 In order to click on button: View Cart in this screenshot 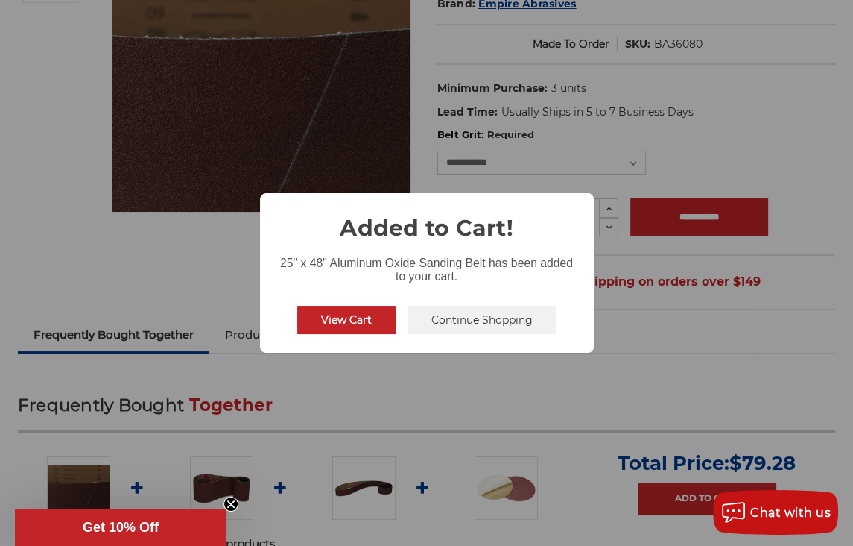, I will do `click(347, 320)`.